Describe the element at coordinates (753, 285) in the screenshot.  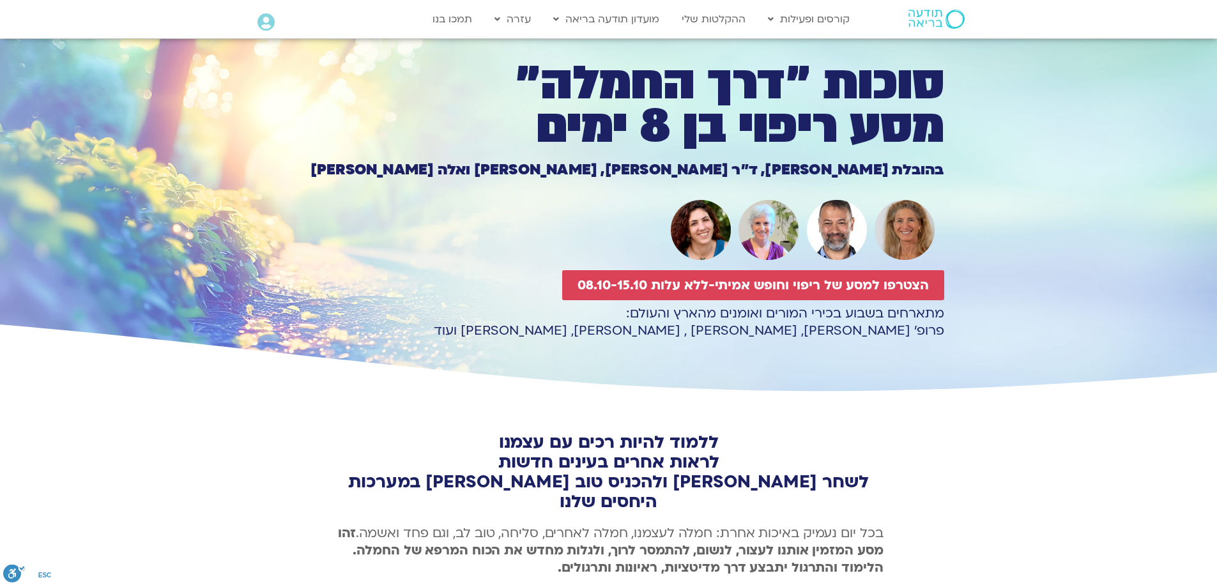
I see `a: הצטרפו למסע של ריפוי וחופש אמיתי-ללא עלות 08.10-15.10` at that location.